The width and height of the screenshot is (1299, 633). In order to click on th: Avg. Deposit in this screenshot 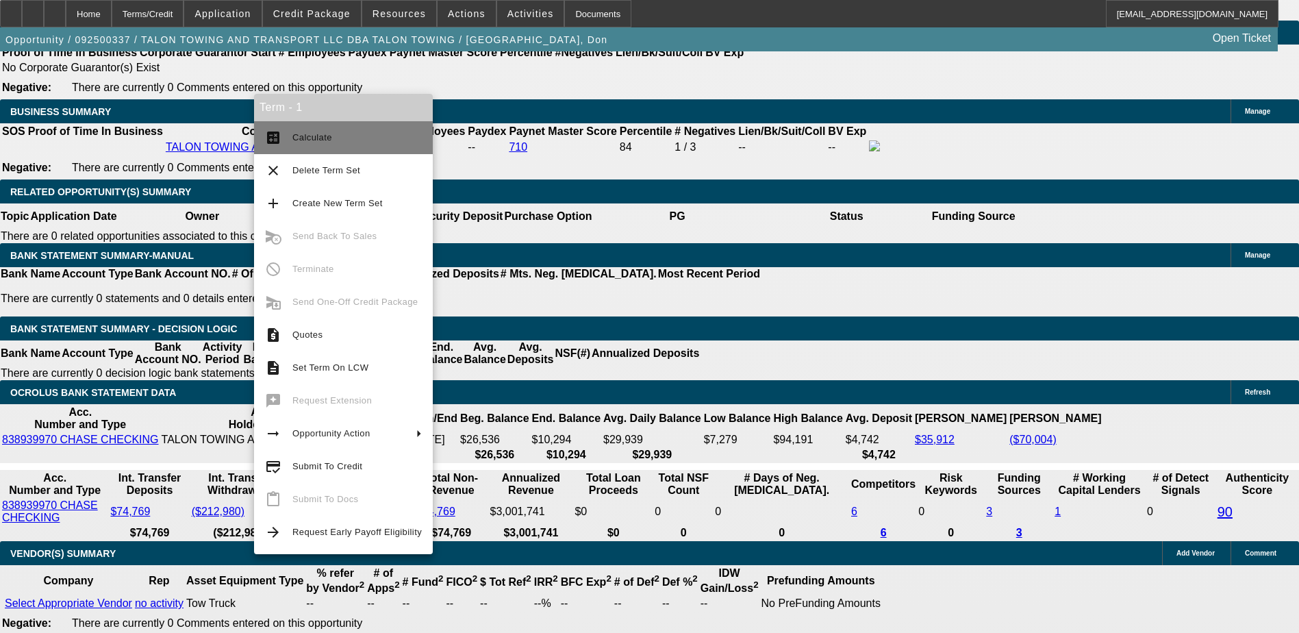, I will do `click(879, 418)`.